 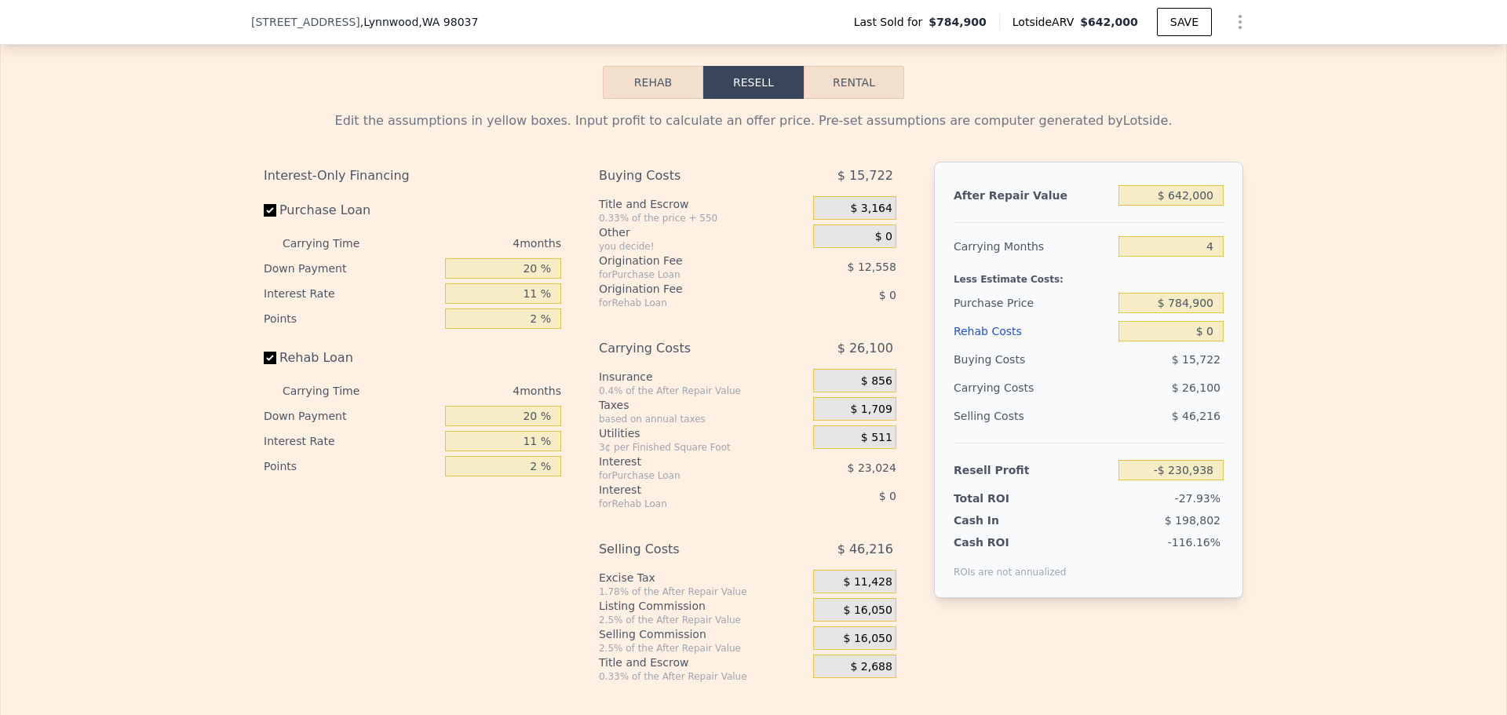 I want to click on span: Last Sold for, so click(x=892, y=22).